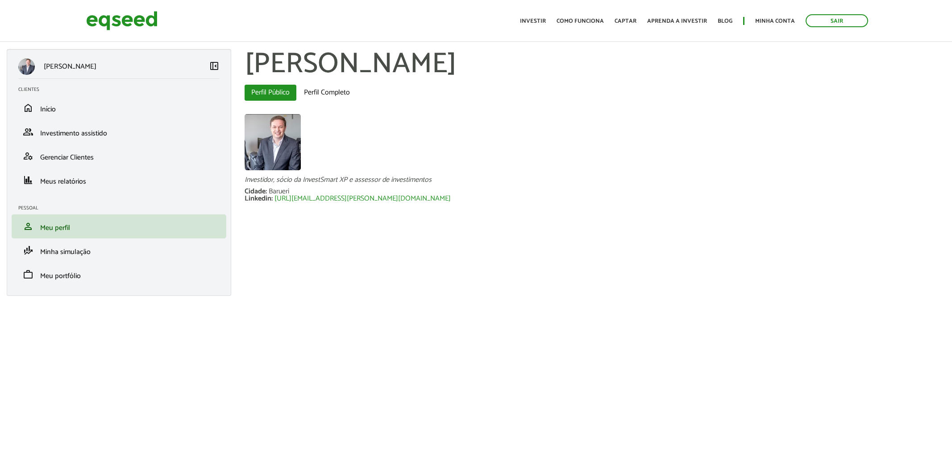  I want to click on img: Foto de ABRAHAO DE GODOY, so click(273, 142).